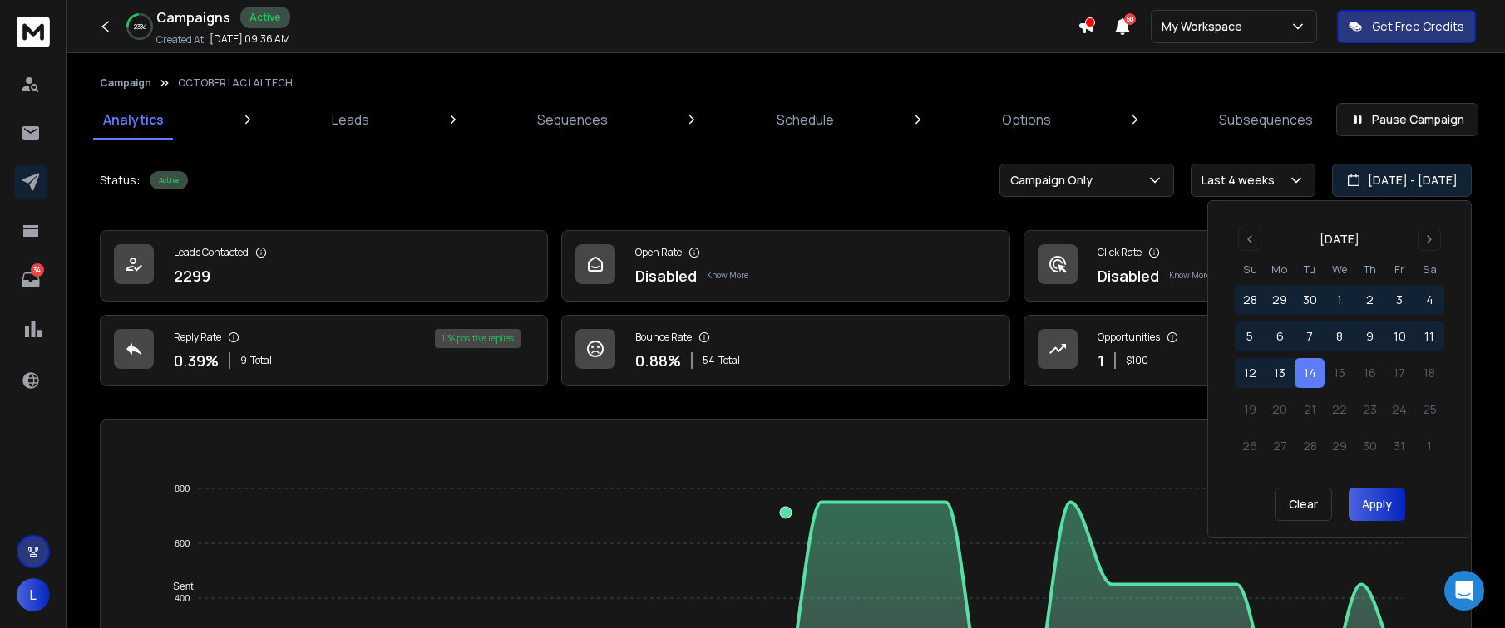 The height and width of the screenshot is (628, 1505). I want to click on p: Reply Rate, so click(197, 338).